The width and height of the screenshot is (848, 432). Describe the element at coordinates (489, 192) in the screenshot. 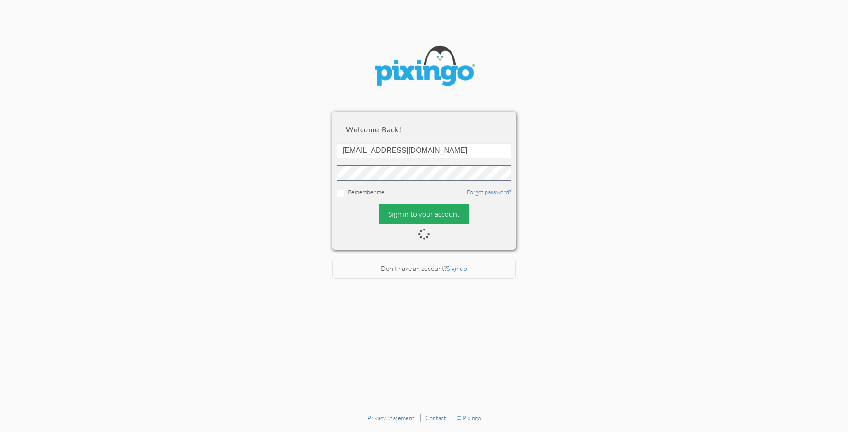

I see `a: Forgot password?` at that location.